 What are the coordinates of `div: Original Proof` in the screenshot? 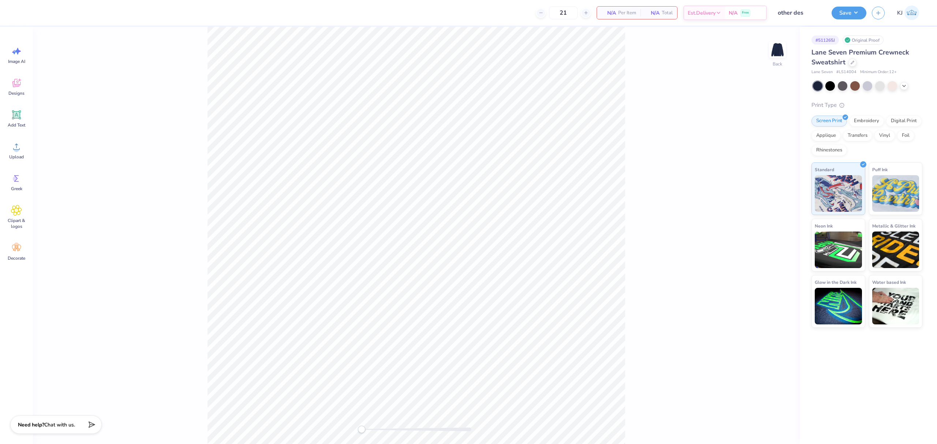 It's located at (863, 40).